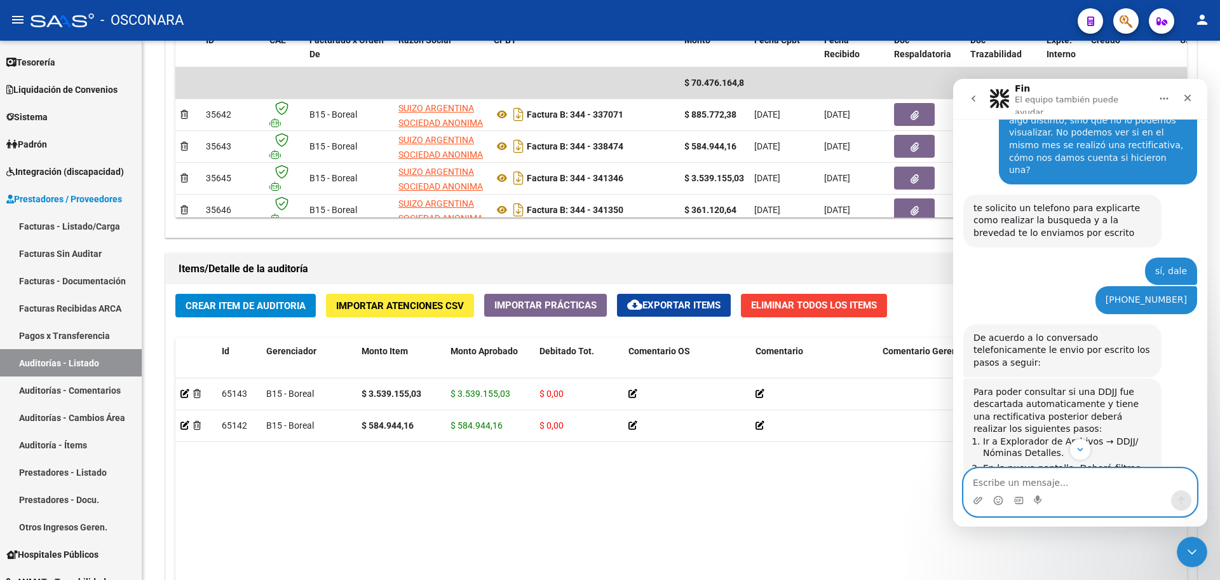 The image size is (1220, 580). I want to click on button: Adjuntar un archivo, so click(25, 421).